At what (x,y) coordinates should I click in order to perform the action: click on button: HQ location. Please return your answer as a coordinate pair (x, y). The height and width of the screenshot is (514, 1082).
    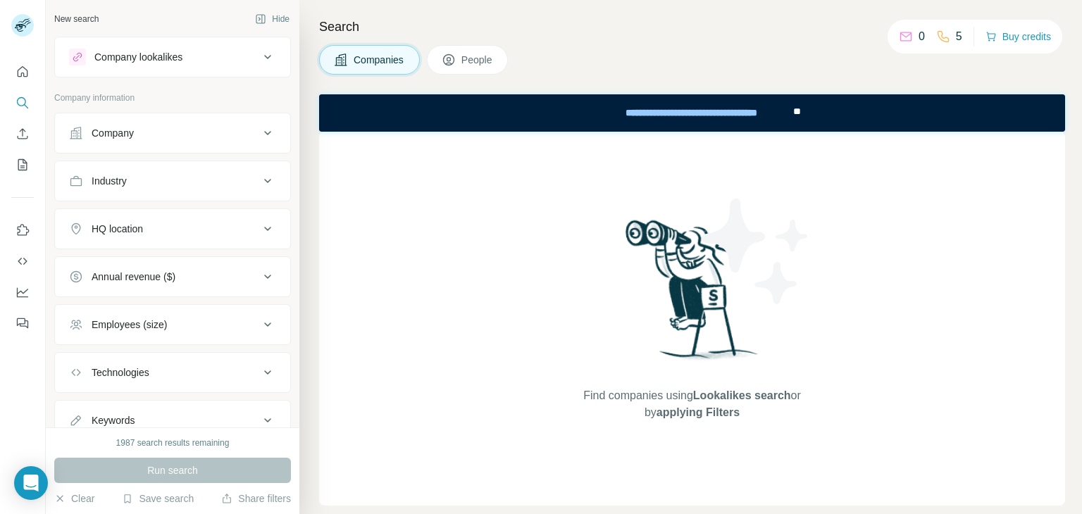
    Looking at the image, I should click on (173, 229).